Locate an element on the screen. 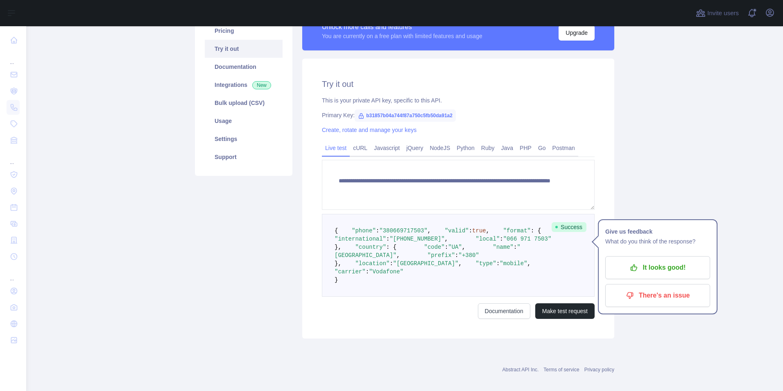 The width and height of the screenshot is (783, 391). span: "phone" is located at coordinates (364, 231).